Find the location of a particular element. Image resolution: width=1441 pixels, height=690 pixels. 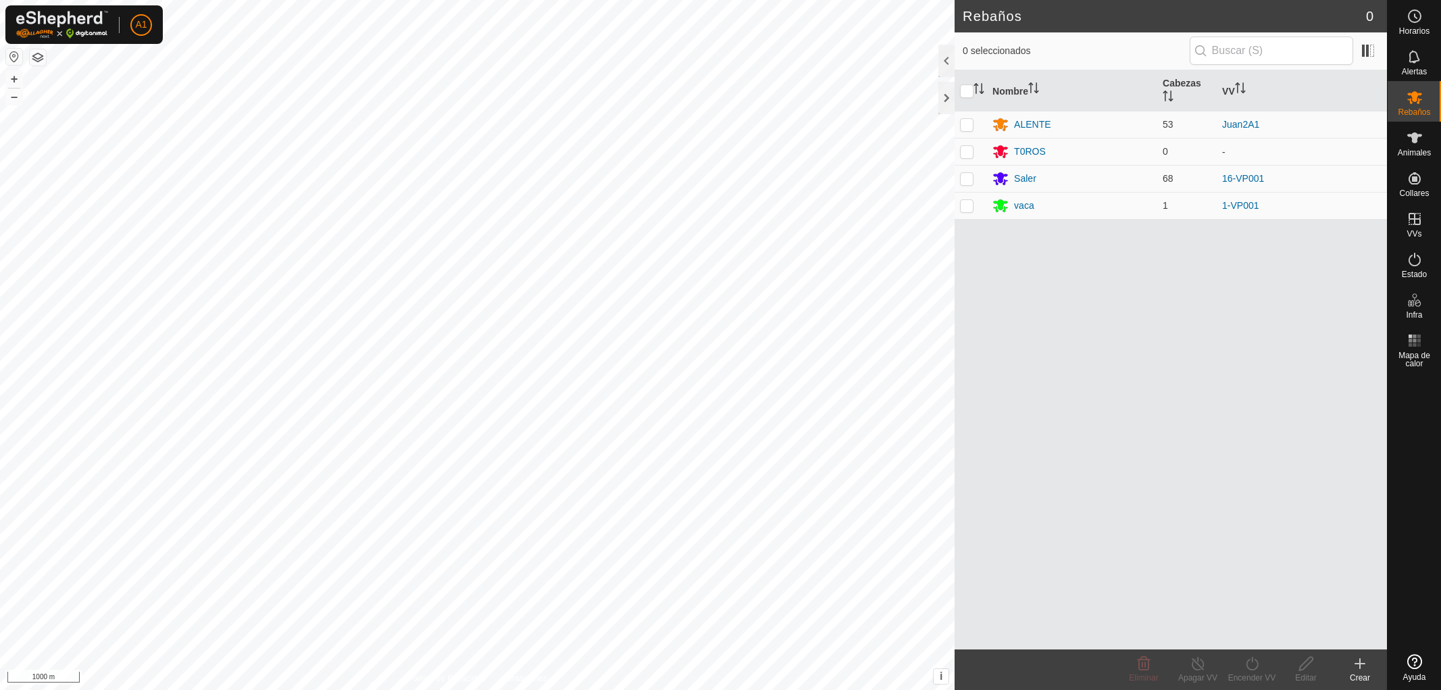

font: 0 seleccionados is located at coordinates (997, 51).